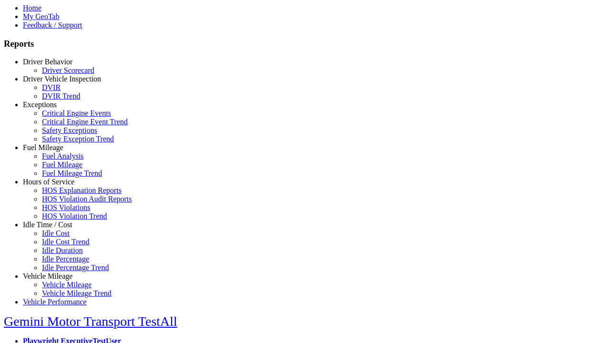 The width and height of the screenshot is (610, 343). What do you see at coordinates (62, 79) in the screenshot?
I see `a: Driver Vehicle Inspection` at bounding box center [62, 79].